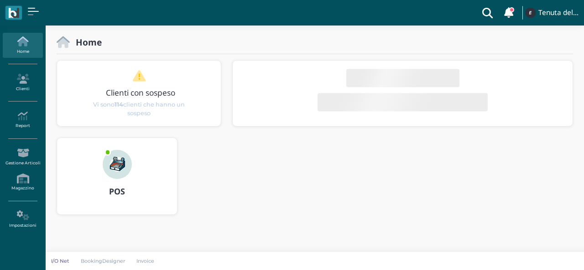 Image resolution: width=584 pixels, height=270 pixels. I want to click on b: POS, so click(117, 191).